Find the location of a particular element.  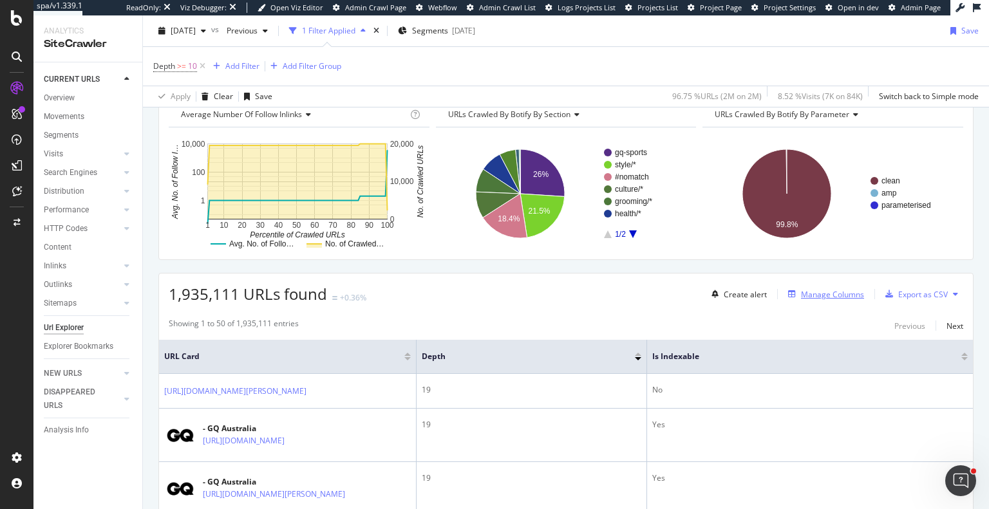

button: Previous is located at coordinates (910, 326).